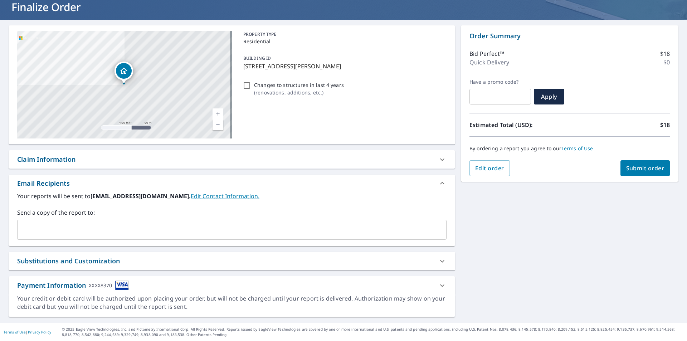 The image size is (687, 341). I want to click on a: EditContactInfo, so click(225, 196).